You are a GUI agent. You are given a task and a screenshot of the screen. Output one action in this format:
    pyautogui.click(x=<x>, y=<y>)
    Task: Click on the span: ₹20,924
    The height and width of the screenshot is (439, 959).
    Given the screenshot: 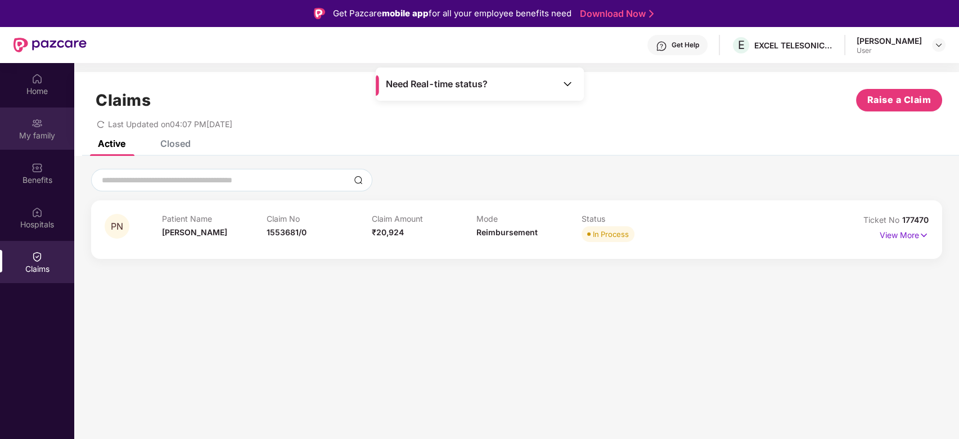 What is the action you would take?
    pyautogui.click(x=387, y=232)
    